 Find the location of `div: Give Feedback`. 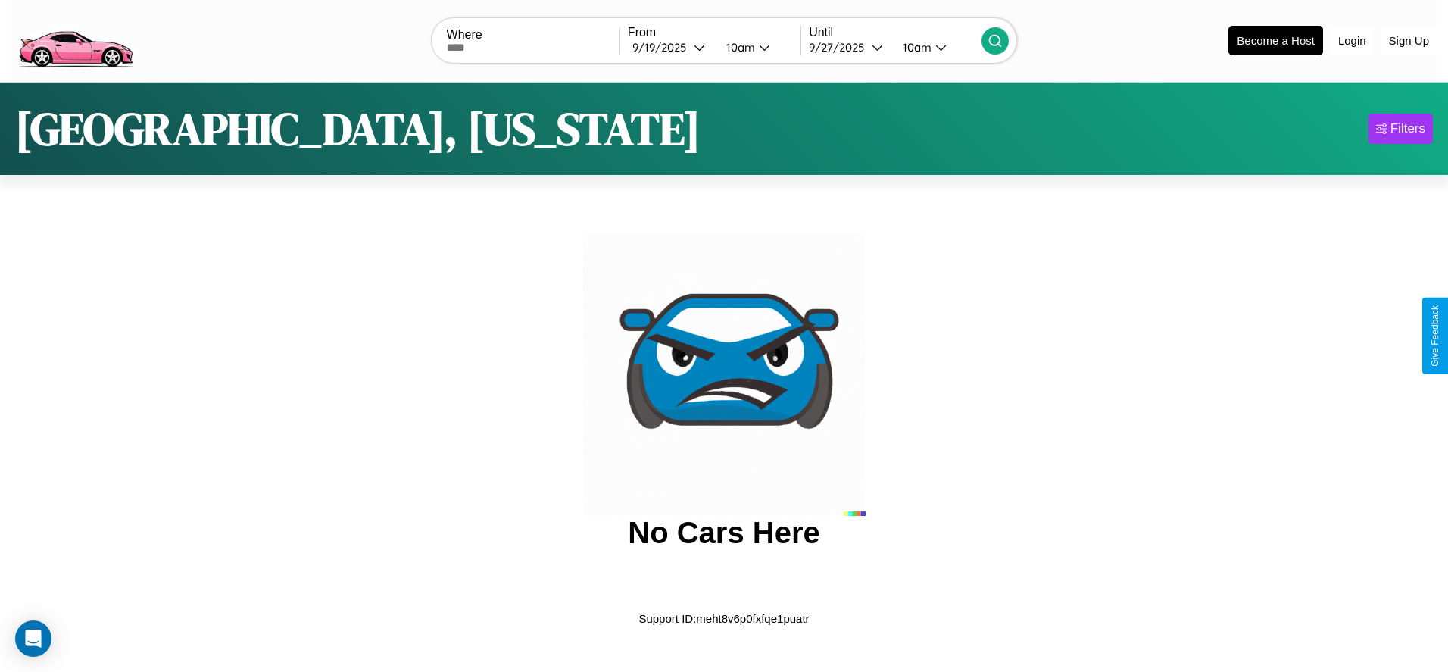

div: Give Feedback is located at coordinates (1435, 335).